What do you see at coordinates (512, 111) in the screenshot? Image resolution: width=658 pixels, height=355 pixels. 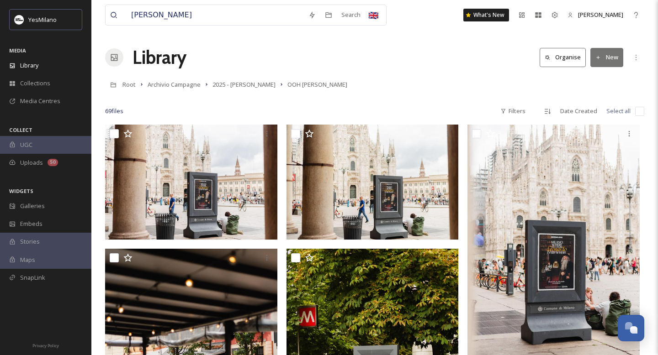 I see `div: Filters` at bounding box center [512, 111].